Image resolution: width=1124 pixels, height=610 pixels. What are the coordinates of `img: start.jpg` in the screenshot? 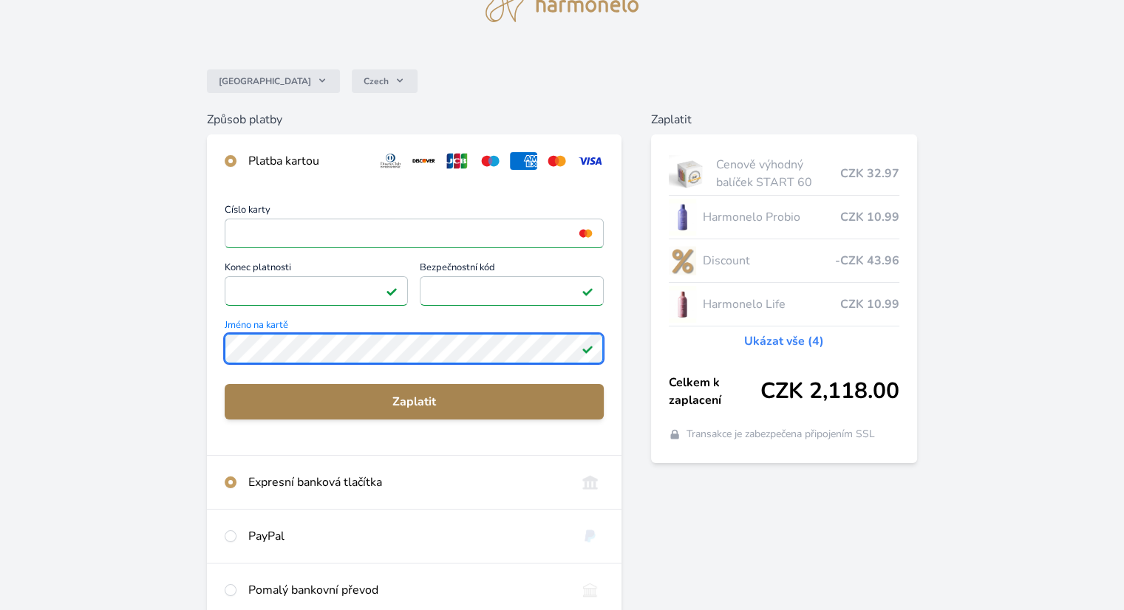 It's located at (689, 174).